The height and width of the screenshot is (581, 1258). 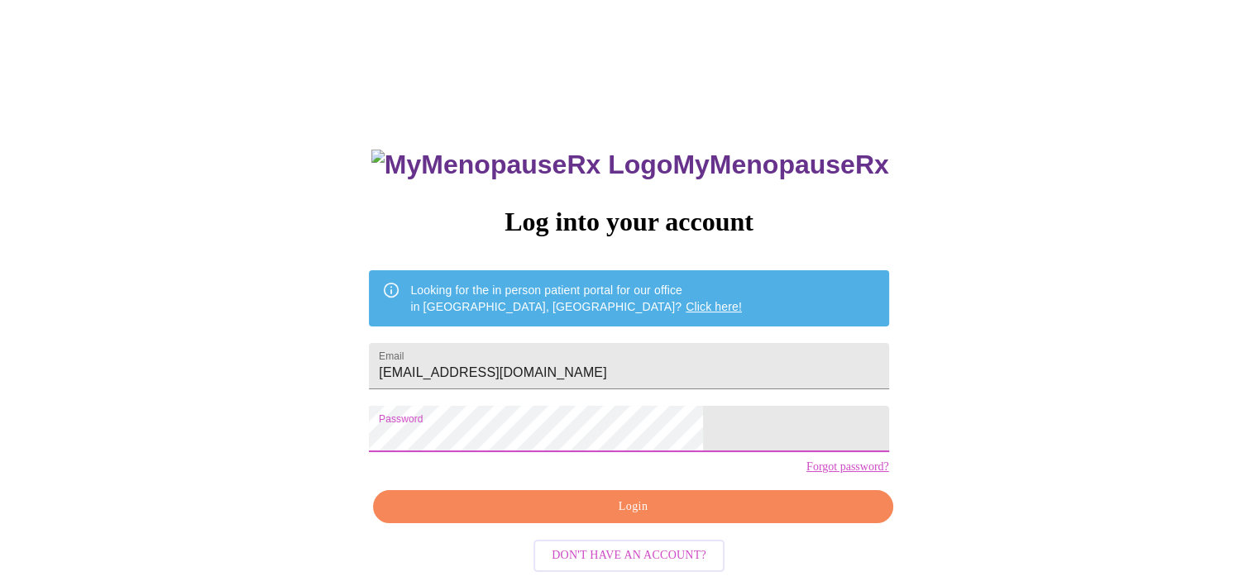 What do you see at coordinates (628, 222) in the screenshot?
I see `h3: Log into your account` at bounding box center [628, 222].